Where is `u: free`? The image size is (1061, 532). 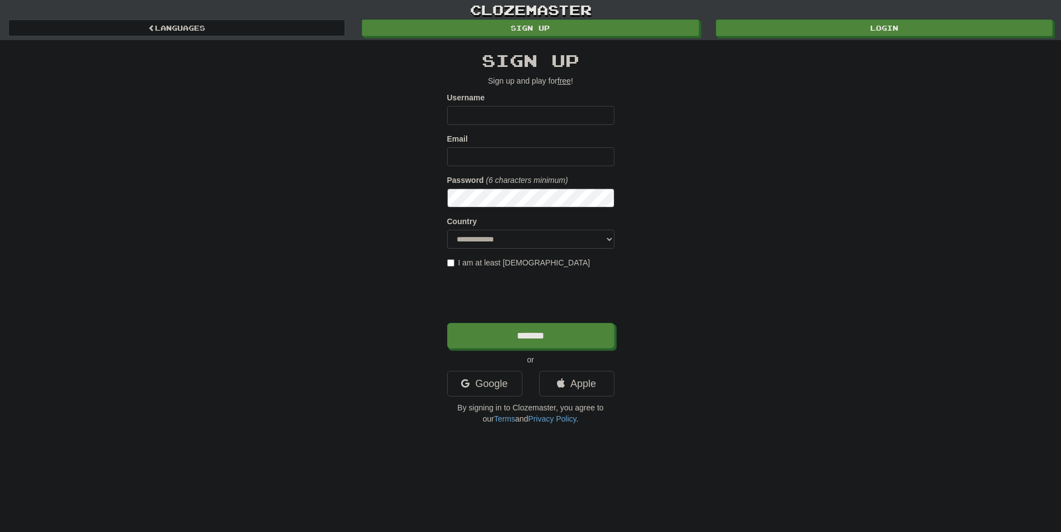
u: free is located at coordinates (564, 81).